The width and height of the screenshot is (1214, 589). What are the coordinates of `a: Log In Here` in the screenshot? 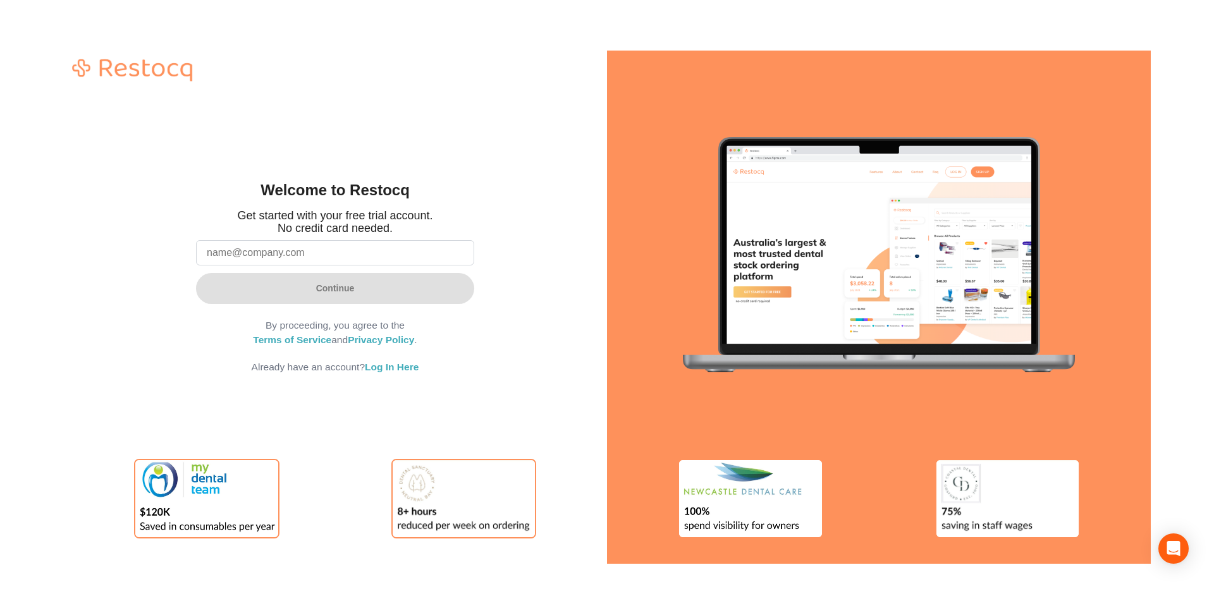 It's located at (391, 367).